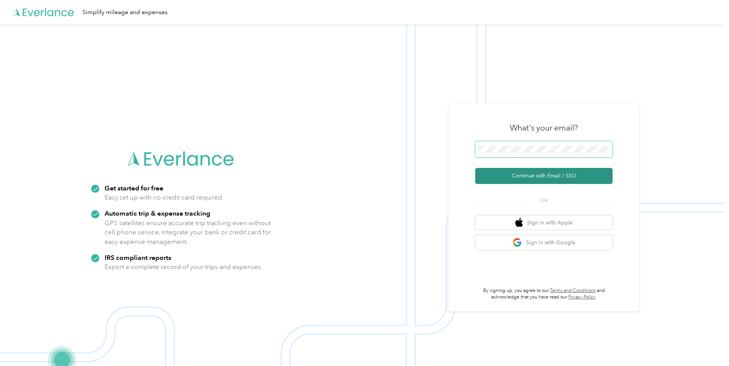 Image resolution: width=729 pixels, height=366 pixels. What do you see at coordinates (517, 242) in the screenshot?
I see `img: google logo` at bounding box center [517, 242].